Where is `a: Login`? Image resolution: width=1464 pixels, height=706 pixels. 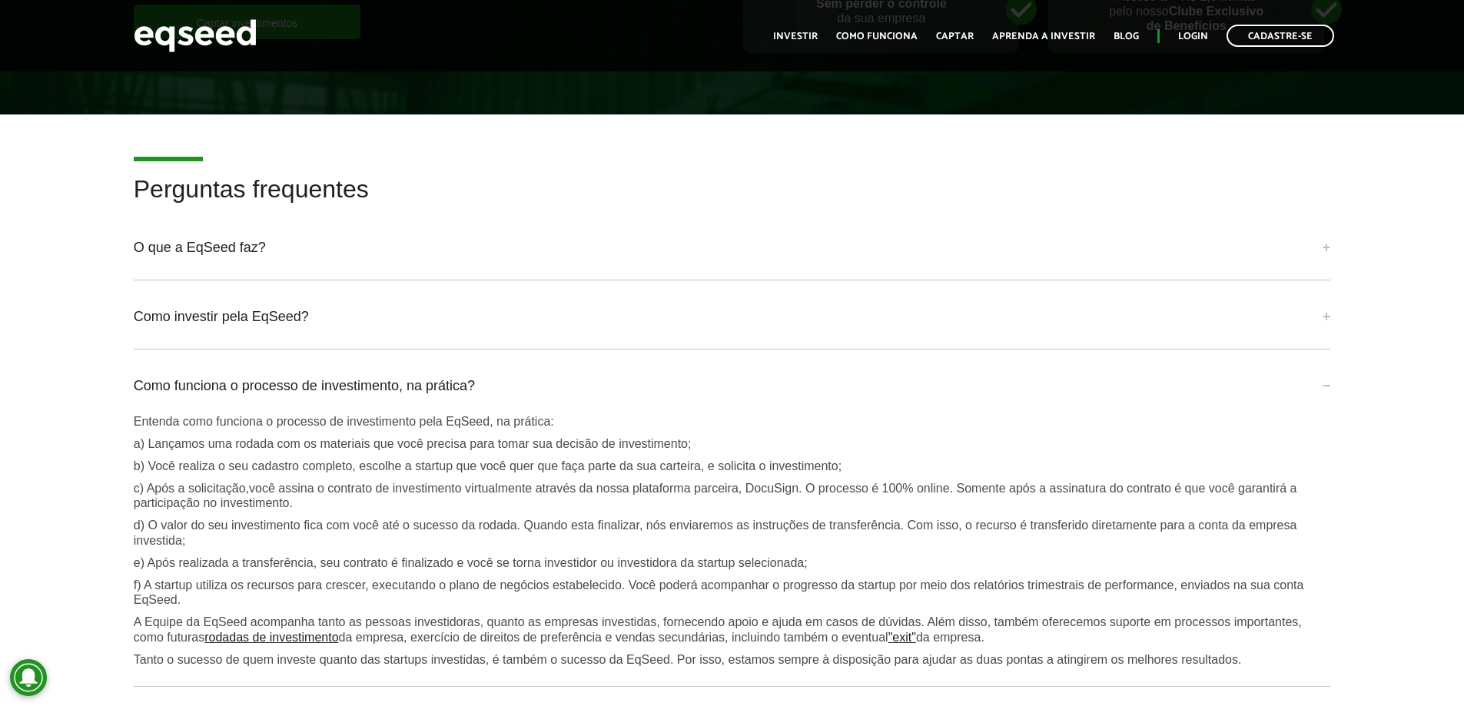
a: Login is located at coordinates (1192, 36).